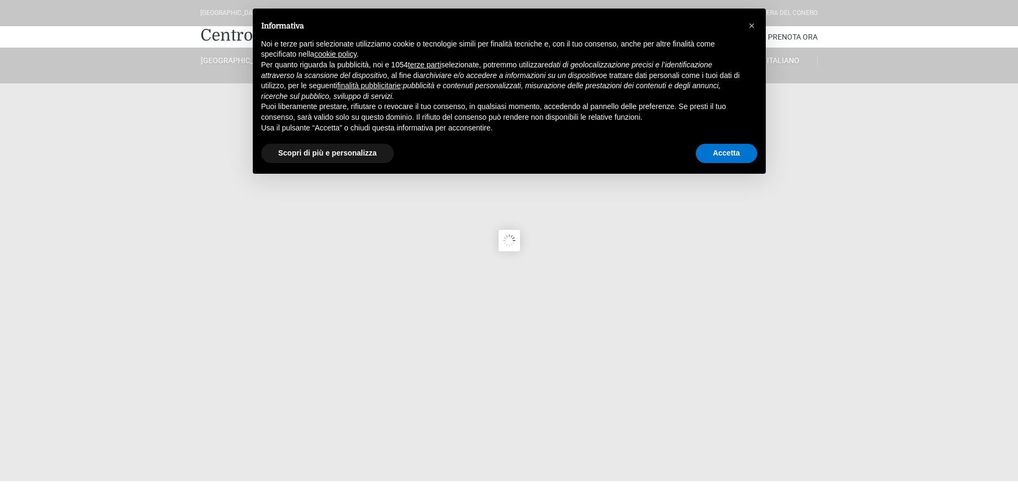 The image size is (1018, 487). What do you see at coordinates (501, 49) in the screenshot?
I see `p: Noi e terze parti selezionate utilizziamo cookie o tecnologie simili per finalità tecniche e, con...` at bounding box center [501, 49].